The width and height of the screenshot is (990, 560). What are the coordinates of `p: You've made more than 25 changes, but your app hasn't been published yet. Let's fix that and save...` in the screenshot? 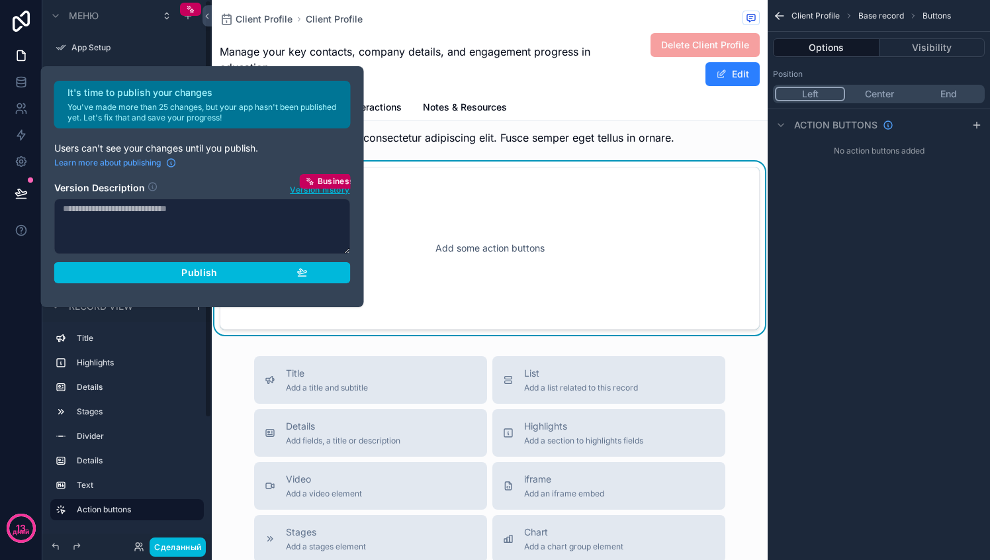 It's located at (205, 112).